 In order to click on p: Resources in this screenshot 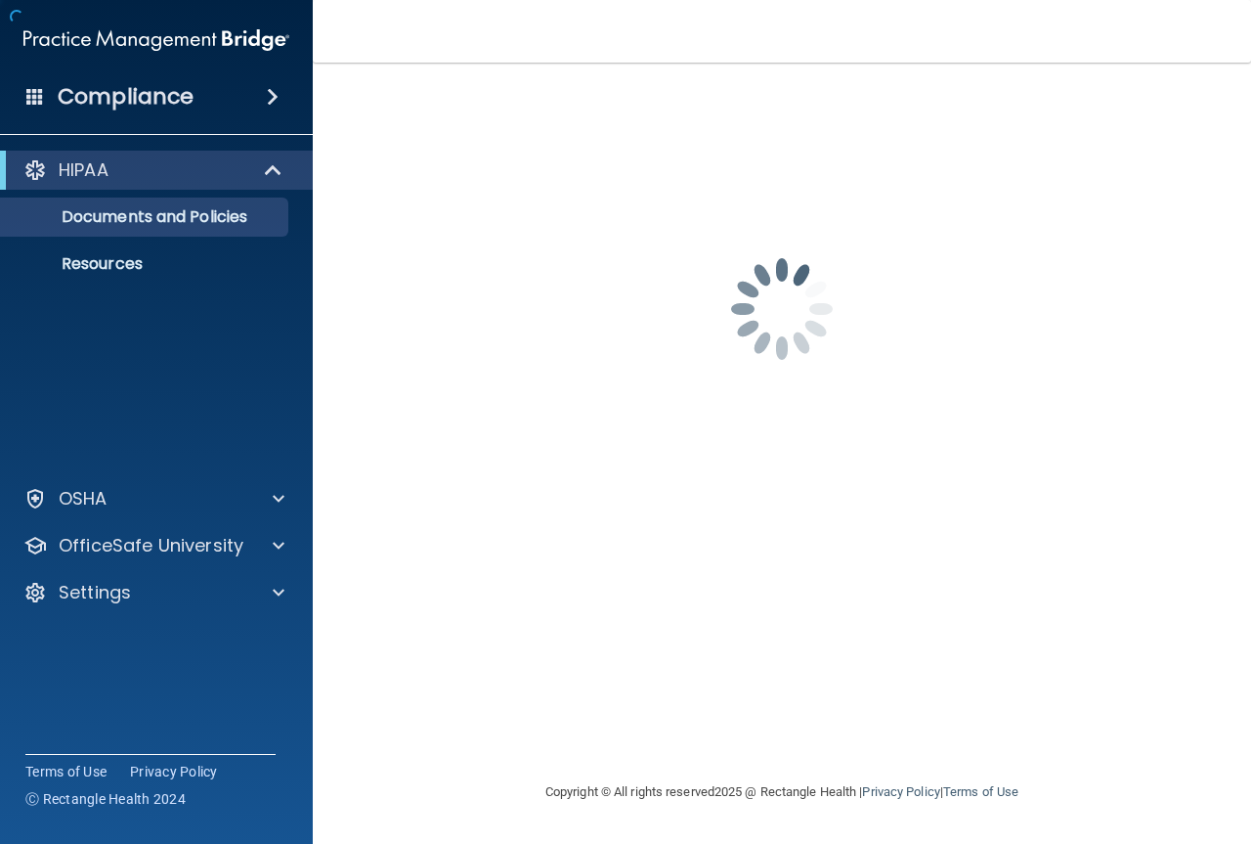, I will do `click(146, 264)`.